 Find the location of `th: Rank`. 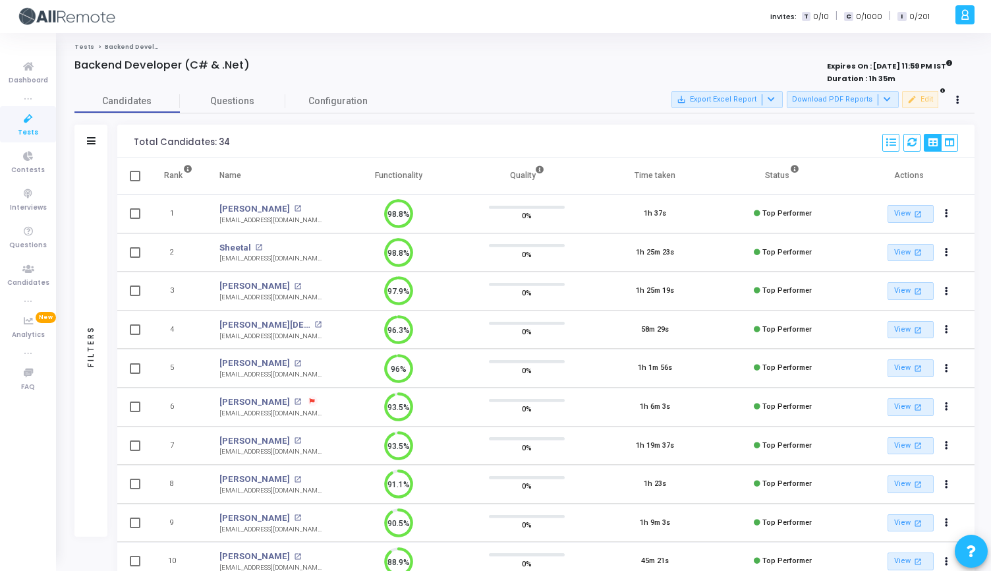

th: Rank is located at coordinates (178, 176).